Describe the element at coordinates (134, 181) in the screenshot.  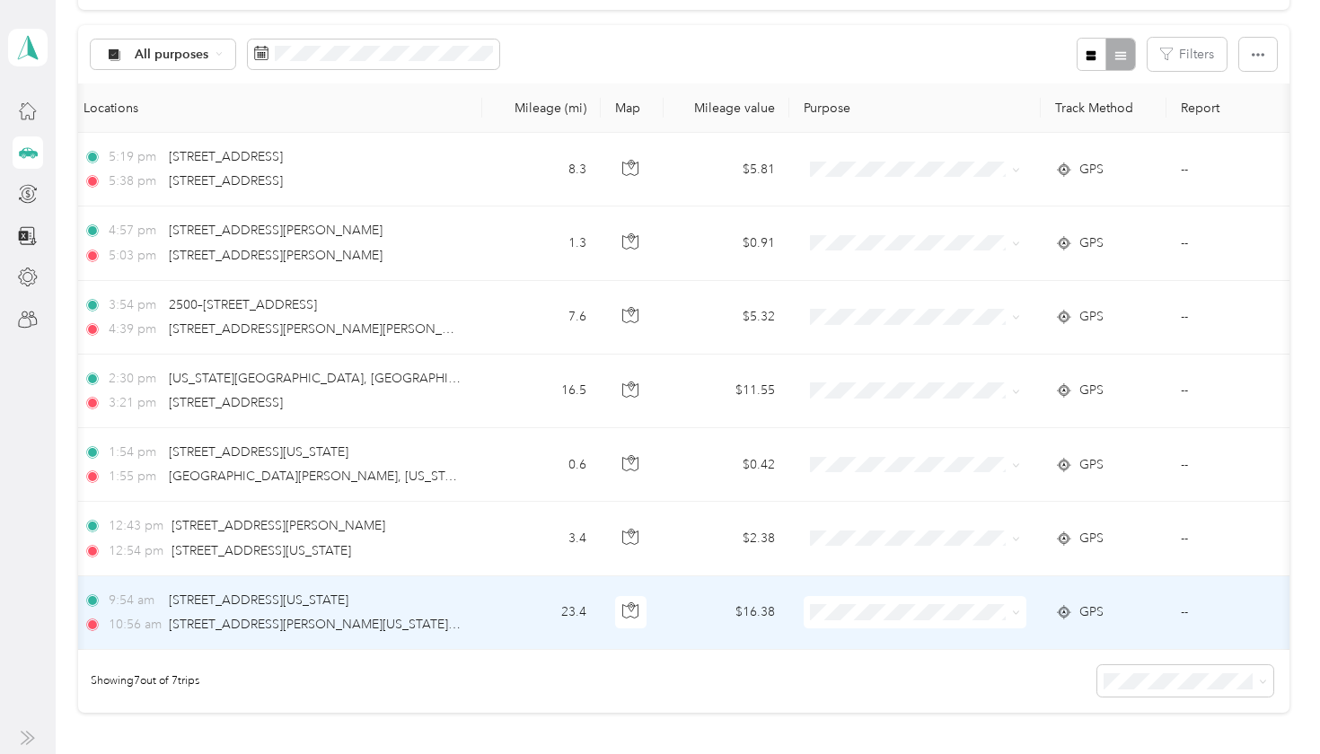
I see `span: 5:38 pm` at that location.